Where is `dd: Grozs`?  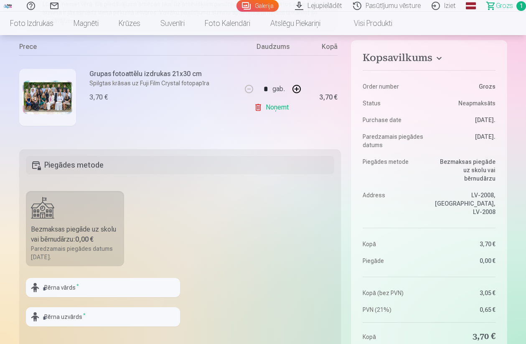
dd: Grozs is located at coordinates (464, 86).